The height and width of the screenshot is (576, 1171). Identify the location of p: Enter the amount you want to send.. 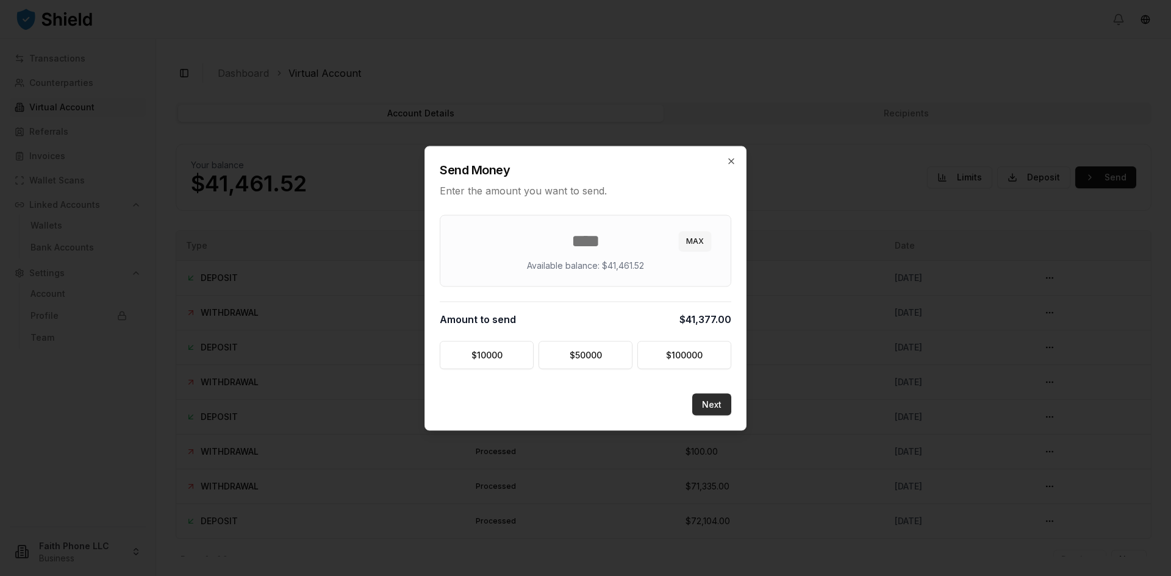
(585, 190).